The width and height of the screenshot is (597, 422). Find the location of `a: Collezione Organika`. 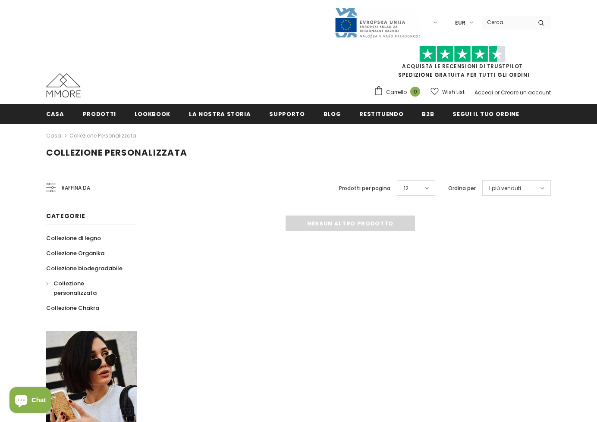

a: Collezione Organika is located at coordinates (75, 253).